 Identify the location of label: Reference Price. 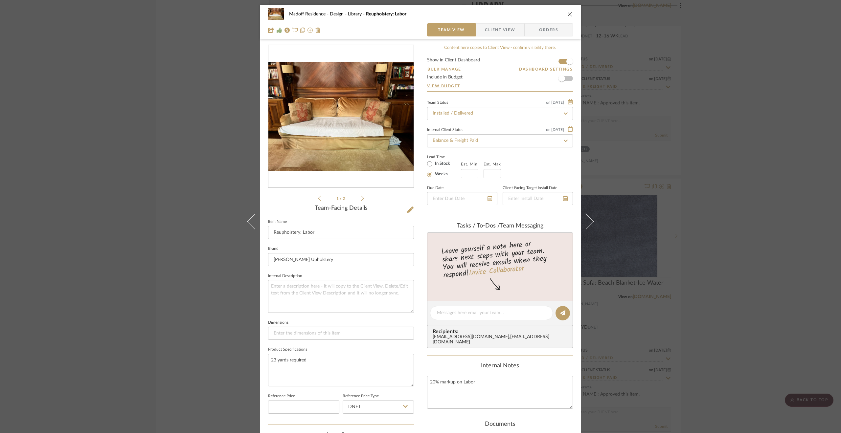
(282, 397).